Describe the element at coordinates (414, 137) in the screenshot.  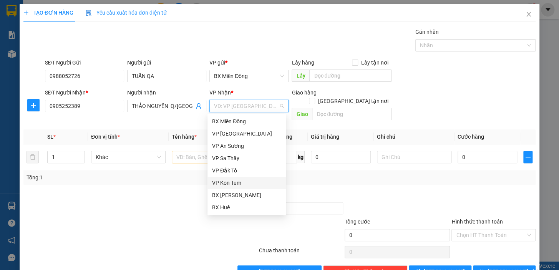
I see `th: Ghi chú` at that location.